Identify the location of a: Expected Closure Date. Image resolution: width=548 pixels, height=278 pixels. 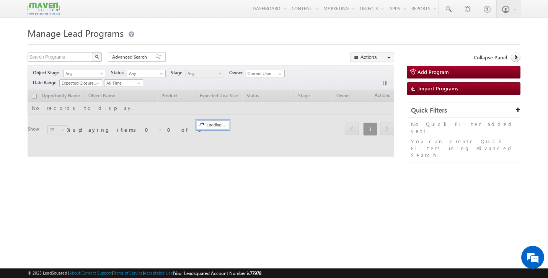
(81, 83).